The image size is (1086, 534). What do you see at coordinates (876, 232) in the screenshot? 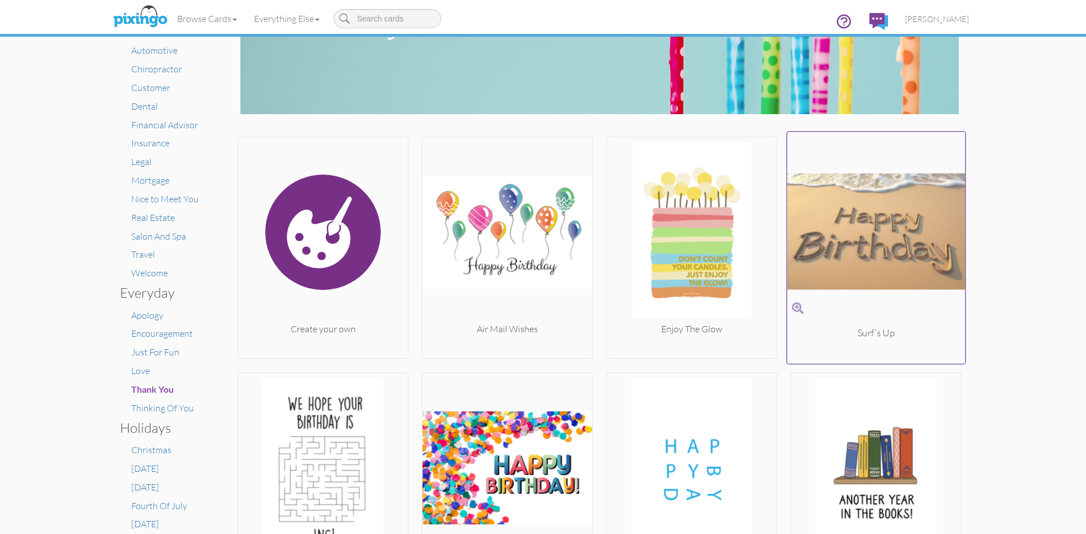
I see `img: 20250124-203932-47b3b49a8da9-250.png` at bounding box center [876, 232].